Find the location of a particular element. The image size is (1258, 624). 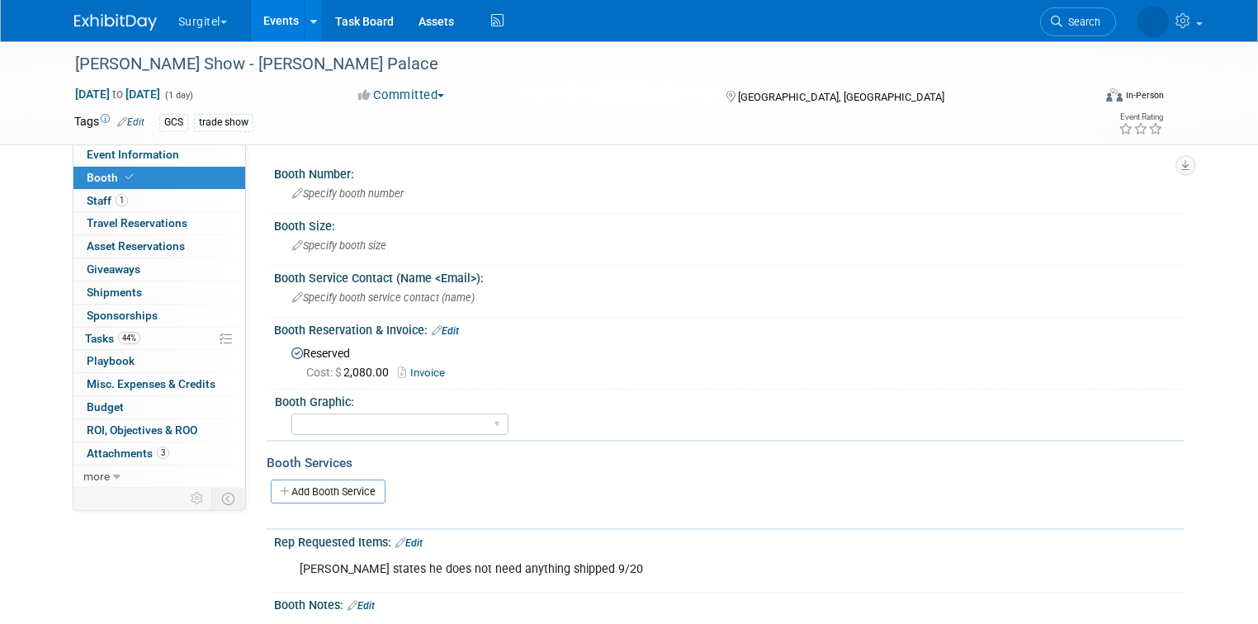

a: Sponsorships is located at coordinates (159, 315).